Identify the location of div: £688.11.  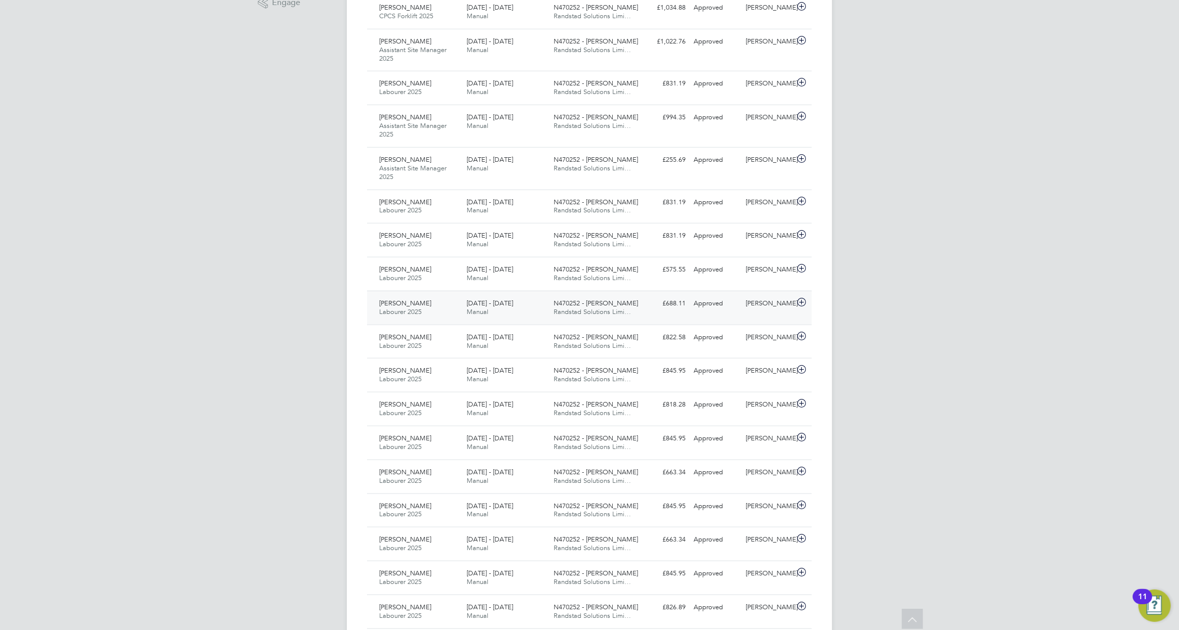
(663, 303).